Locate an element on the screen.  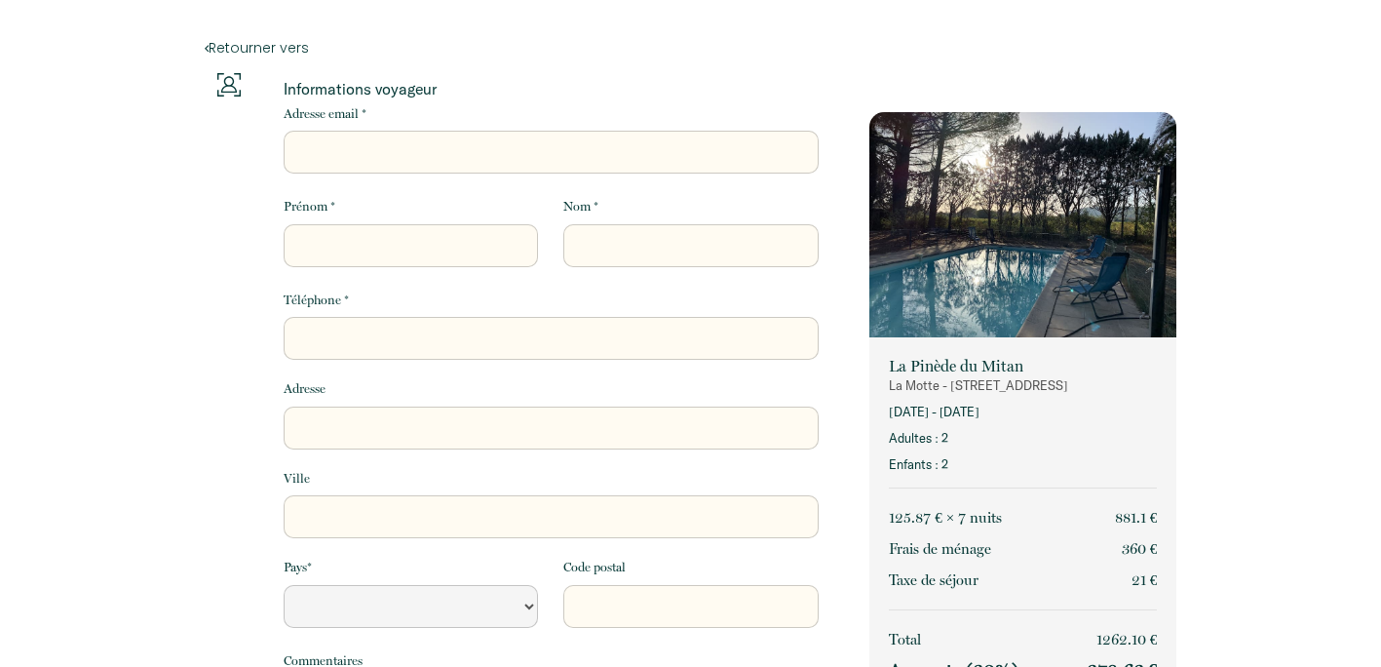
p: Adultes : 2 is located at coordinates (1022, 438).